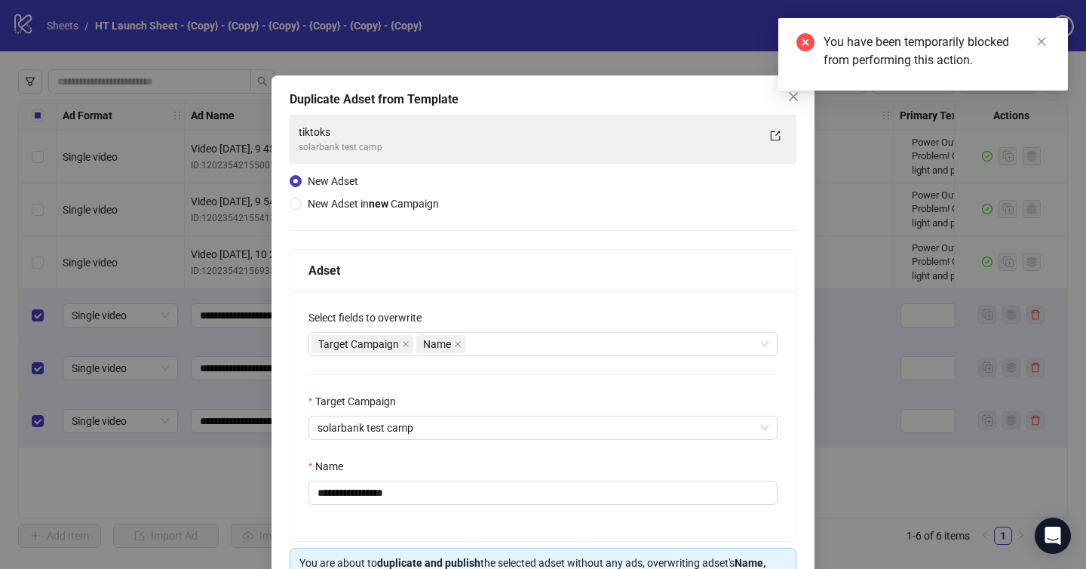 This screenshot has height=569, width=1086. What do you see at coordinates (806, 42) in the screenshot?
I see `span: close-circle` at bounding box center [806, 42].